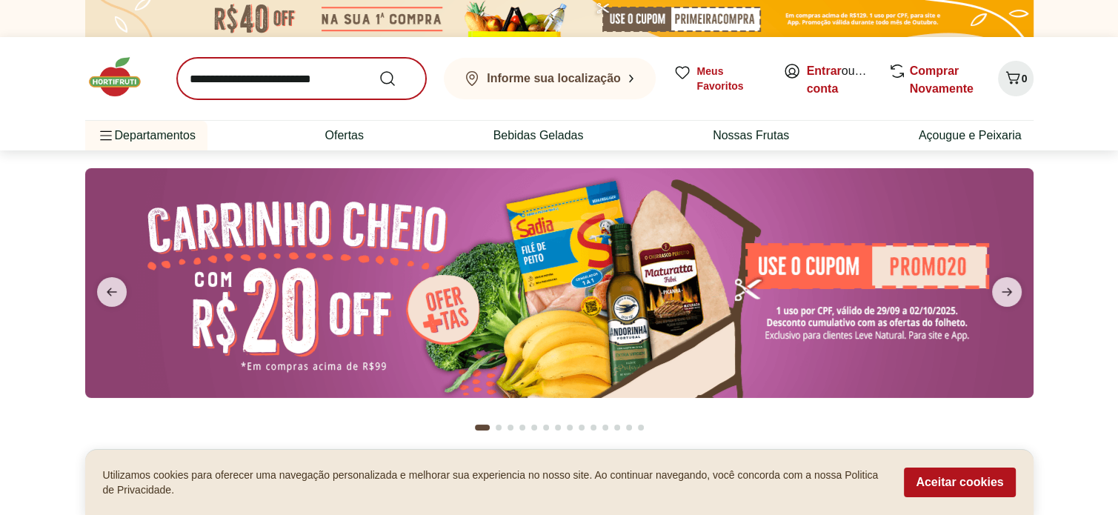 This screenshot has width=1118, height=515. Describe the element at coordinates (499, 428) in the screenshot. I see `button: Go to page 2 from fs-carousel` at that location.